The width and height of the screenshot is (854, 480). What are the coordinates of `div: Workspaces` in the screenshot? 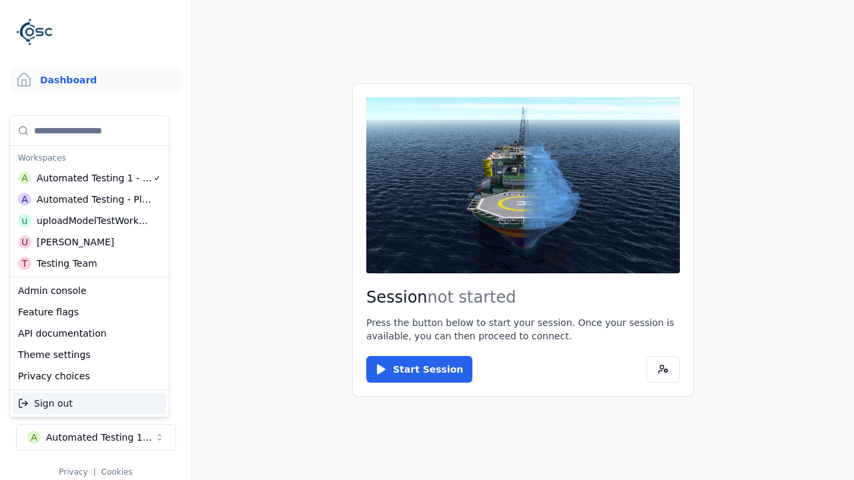 It's located at (89, 158).